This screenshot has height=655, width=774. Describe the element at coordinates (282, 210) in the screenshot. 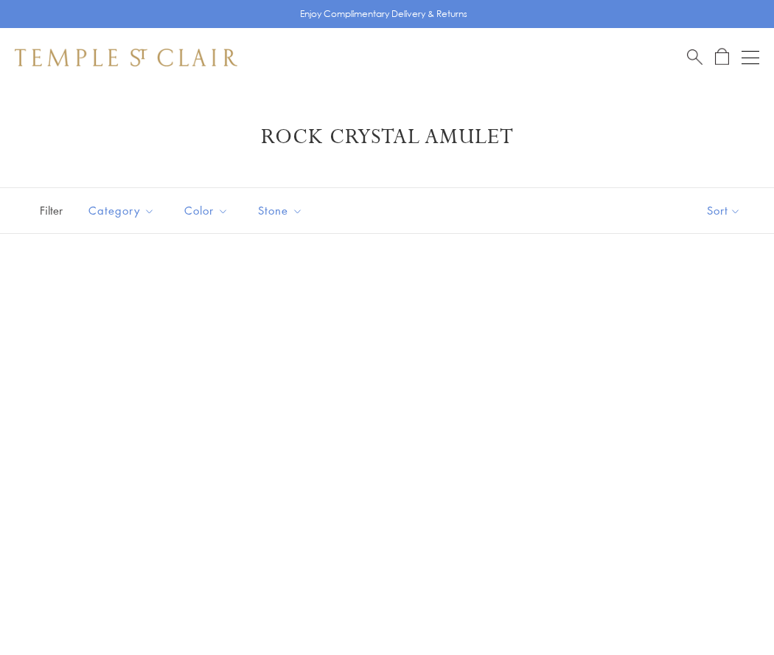

I see `span: Stone` at that location.